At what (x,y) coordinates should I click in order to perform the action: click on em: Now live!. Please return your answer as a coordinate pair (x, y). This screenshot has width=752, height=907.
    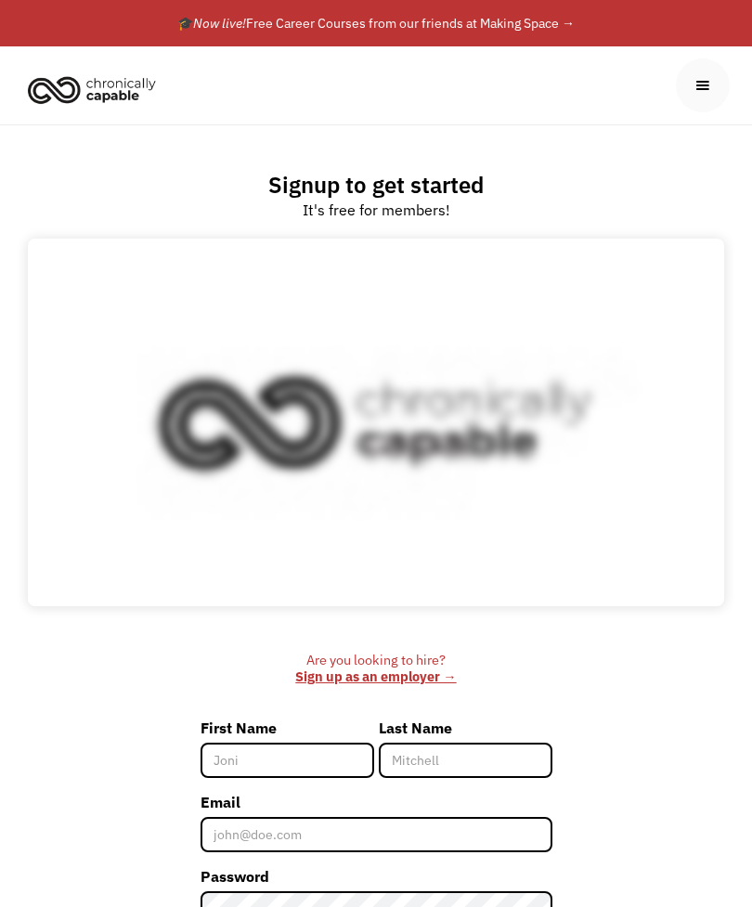
    Looking at the image, I should click on (219, 23).